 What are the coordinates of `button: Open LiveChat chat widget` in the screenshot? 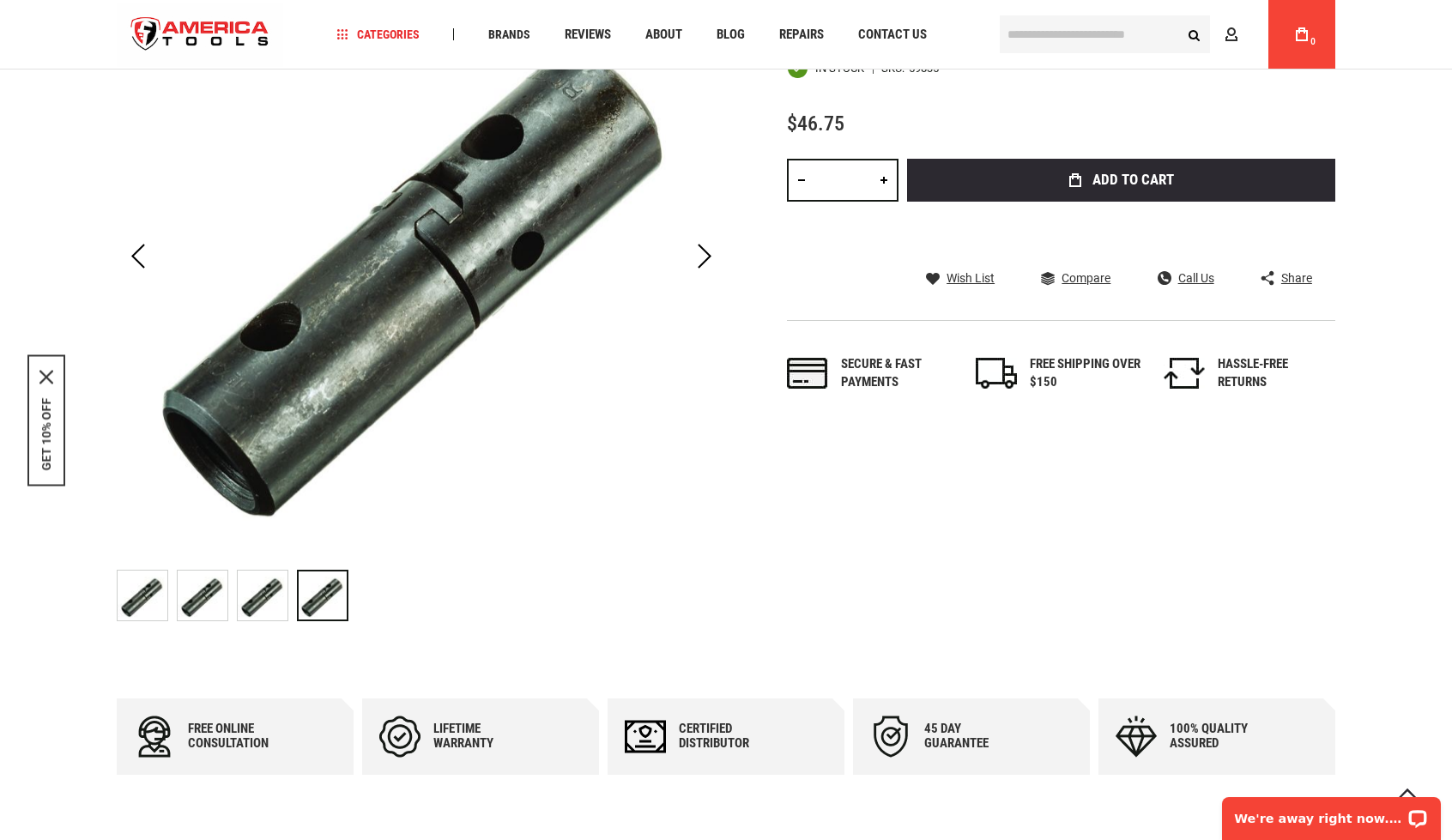 It's located at (208, 33).